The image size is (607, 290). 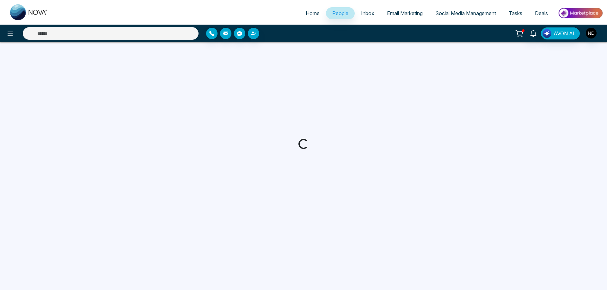 What do you see at coordinates (560, 34) in the screenshot?
I see `button: AVON AI` at bounding box center [560, 34].